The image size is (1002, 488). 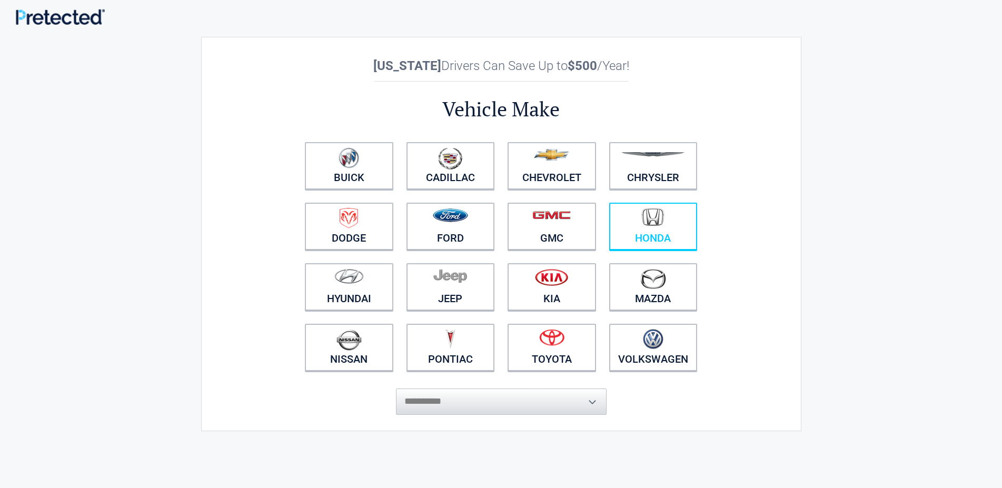 I want to click on h2: Vehicle Make, so click(x=501, y=109).